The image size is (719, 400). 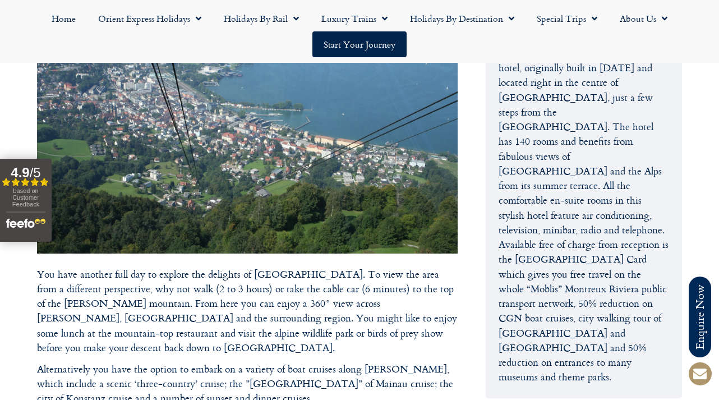 What do you see at coordinates (261, 18) in the screenshot?
I see `a: Holidays by Rail` at bounding box center [261, 18].